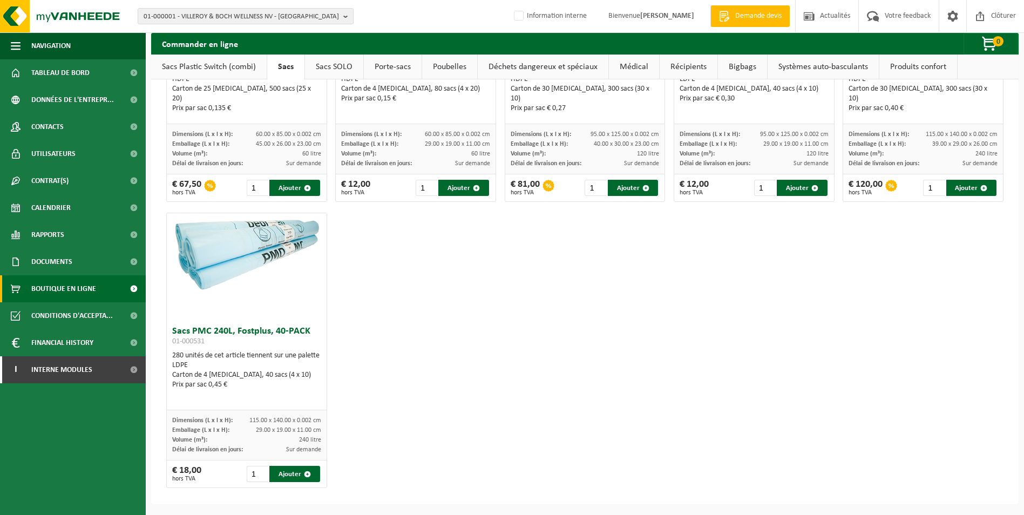 Image resolution: width=1024 pixels, height=515 pixels. Describe the element at coordinates (754, 84) in the screenshot. I see `div: 294 unités de cet article tiennent sur une palette` at that location.